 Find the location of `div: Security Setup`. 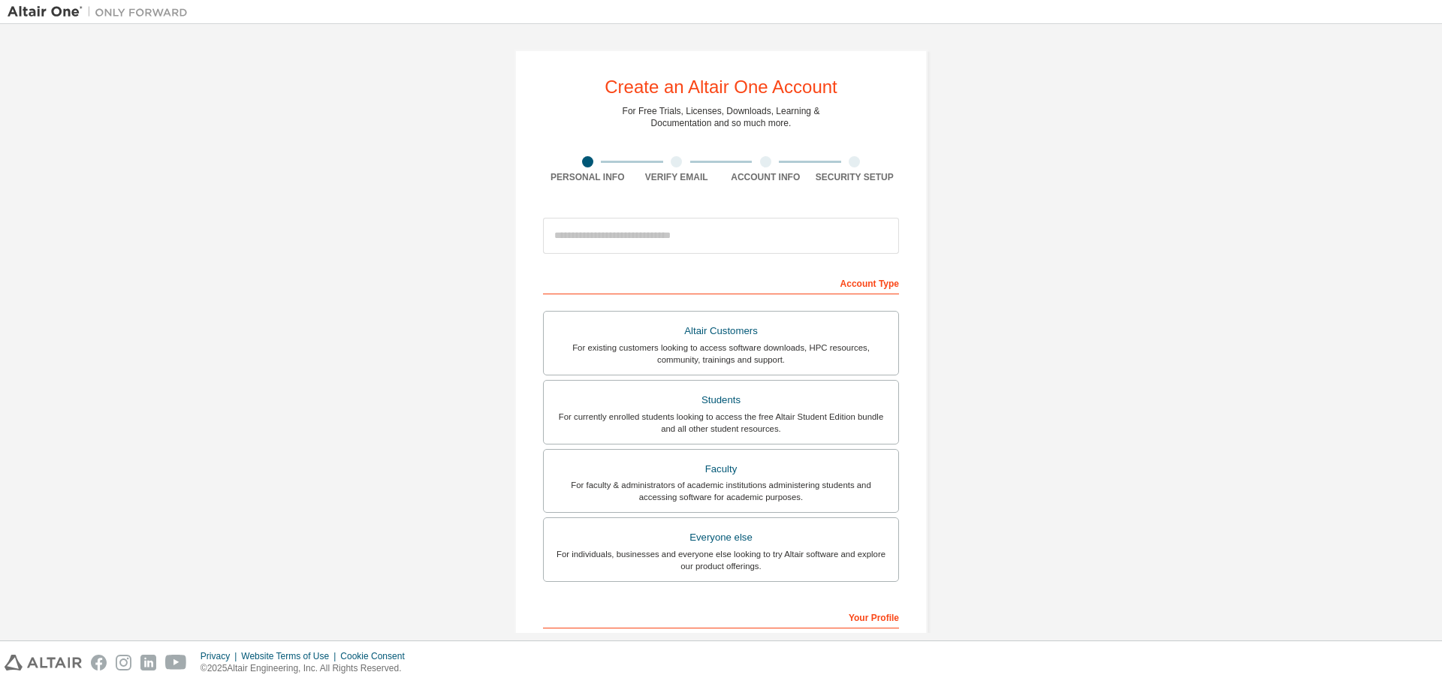

div: Security Setup is located at coordinates (855, 177).